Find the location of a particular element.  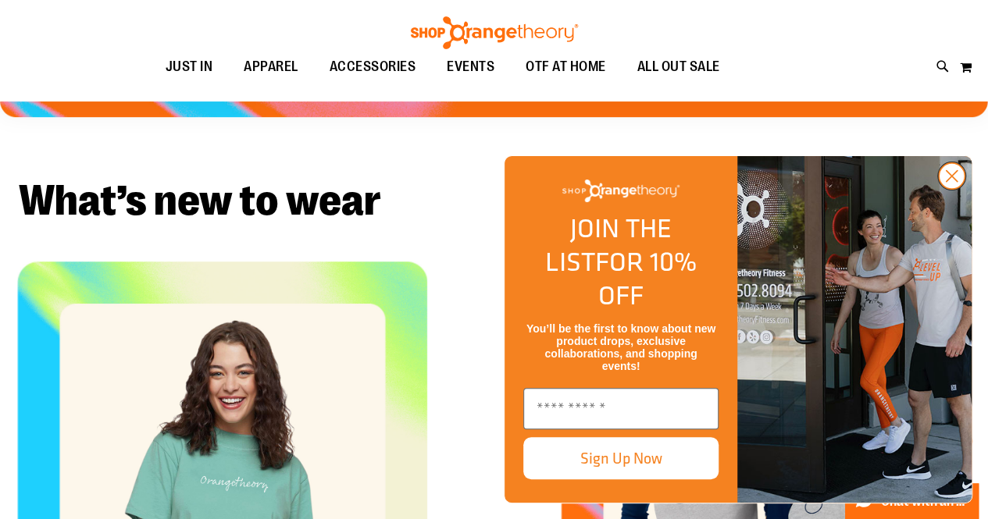

h2: What’s new to wear is located at coordinates (493, 201).